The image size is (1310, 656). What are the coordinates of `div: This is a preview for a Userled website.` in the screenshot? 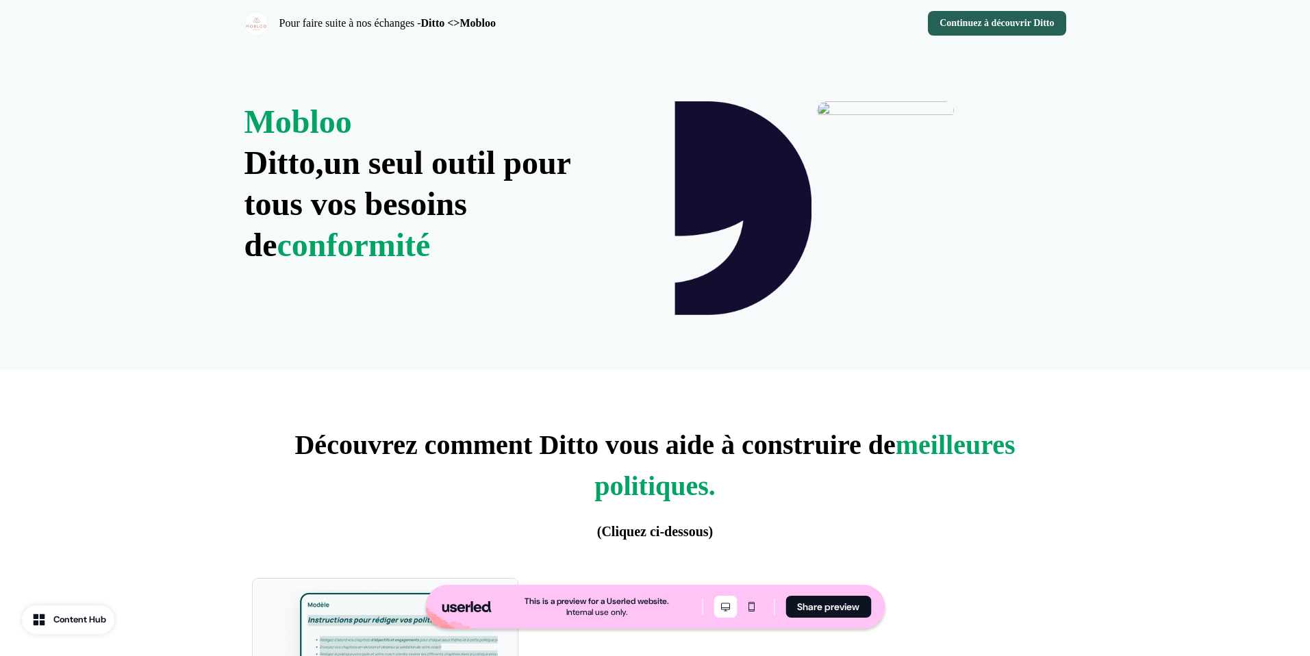 It's located at (597, 601).